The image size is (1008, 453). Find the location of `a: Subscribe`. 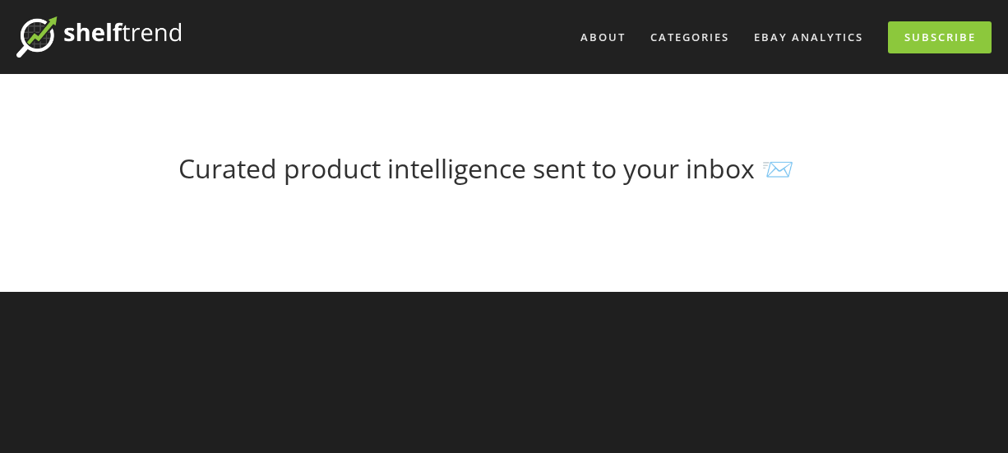

a: Subscribe is located at coordinates (940, 37).